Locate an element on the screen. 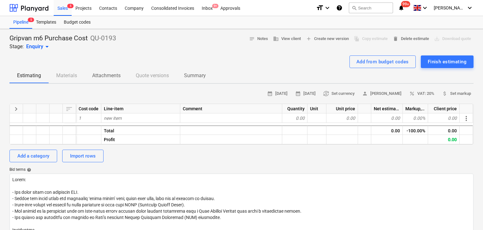 The image size is (483, 230). button: Add from budget codes is located at coordinates (383, 62).